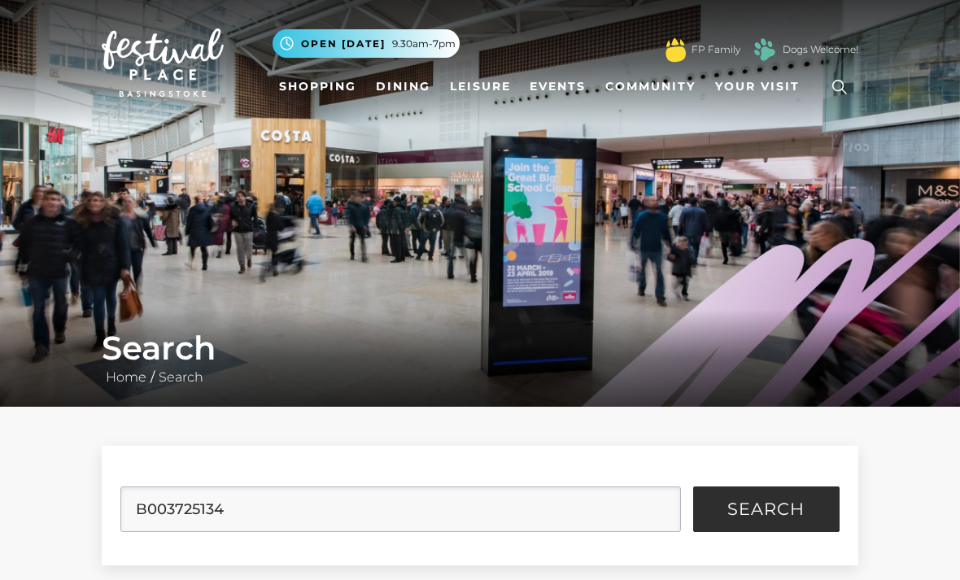 The image size is (960, 580). I want to click on a: Leisure, so click(480, 86).